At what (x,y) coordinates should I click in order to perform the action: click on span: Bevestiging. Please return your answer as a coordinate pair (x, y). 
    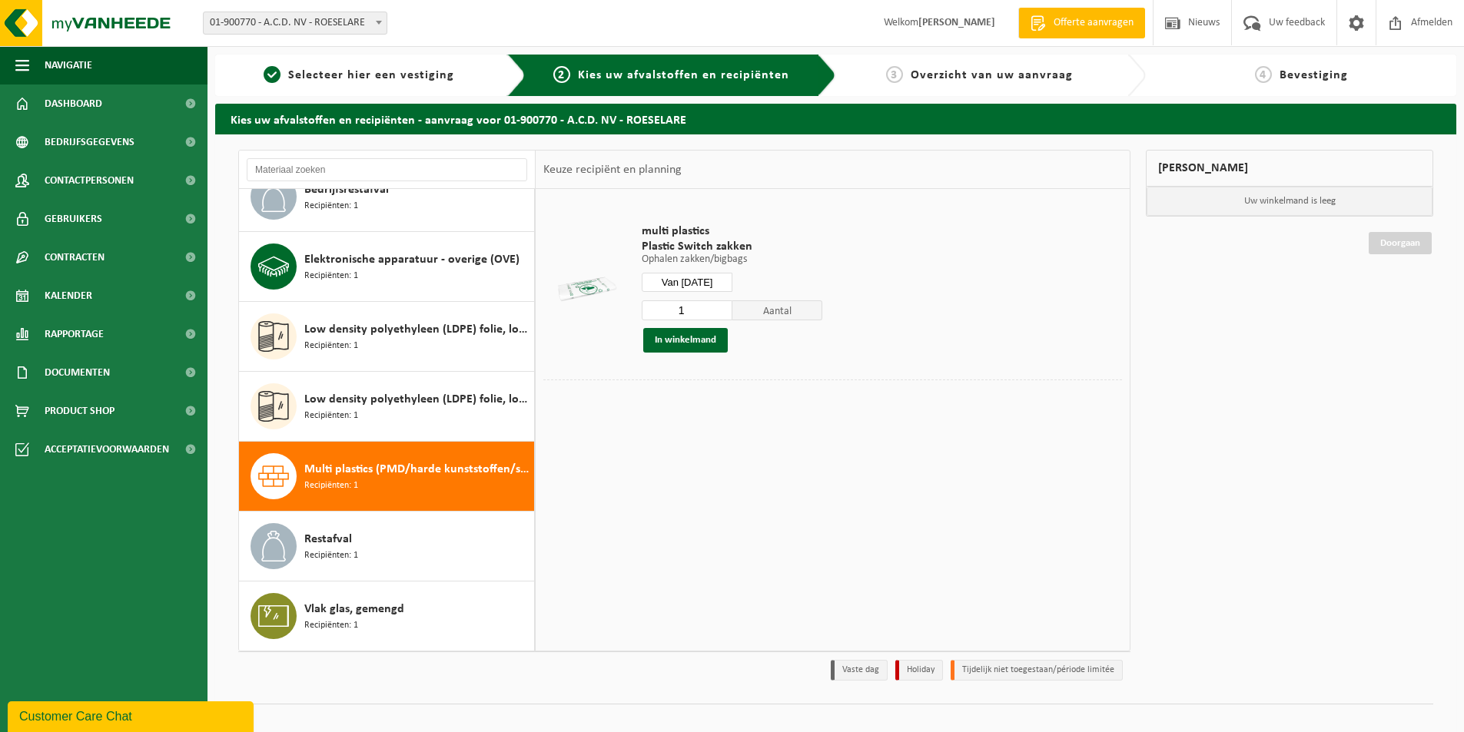
    Looking at the image, I should click on (1313, 75).